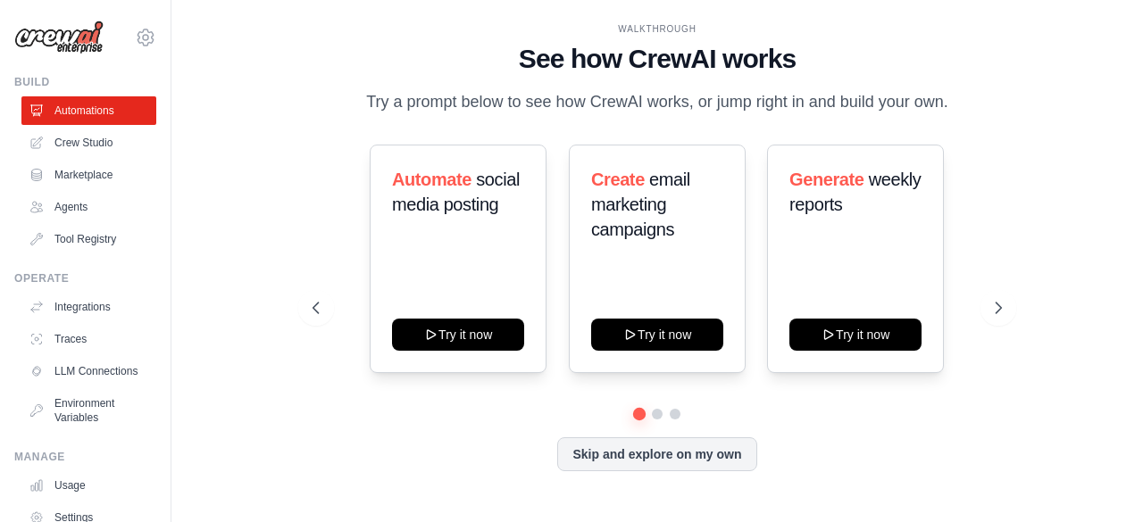 The image size is (1143, 522). What do you see at coordinates (88, 111) in the screenshot?
I see `a: Automations` at bounding box center [88, 111].